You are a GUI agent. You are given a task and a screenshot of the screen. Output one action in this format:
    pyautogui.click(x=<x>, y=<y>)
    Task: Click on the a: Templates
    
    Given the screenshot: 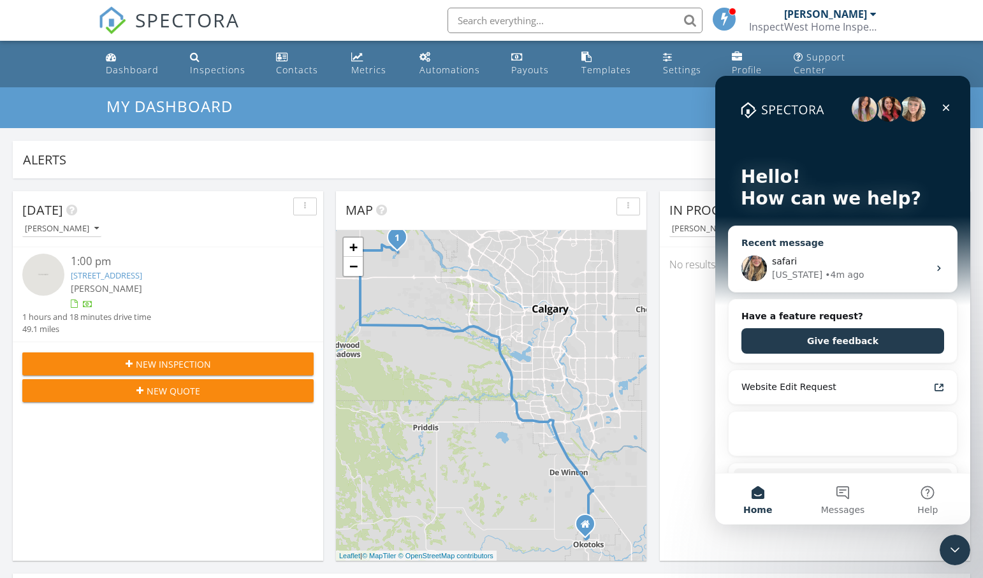 What is the action you would take?
    pyautogui.click(x=611, y=64)
    